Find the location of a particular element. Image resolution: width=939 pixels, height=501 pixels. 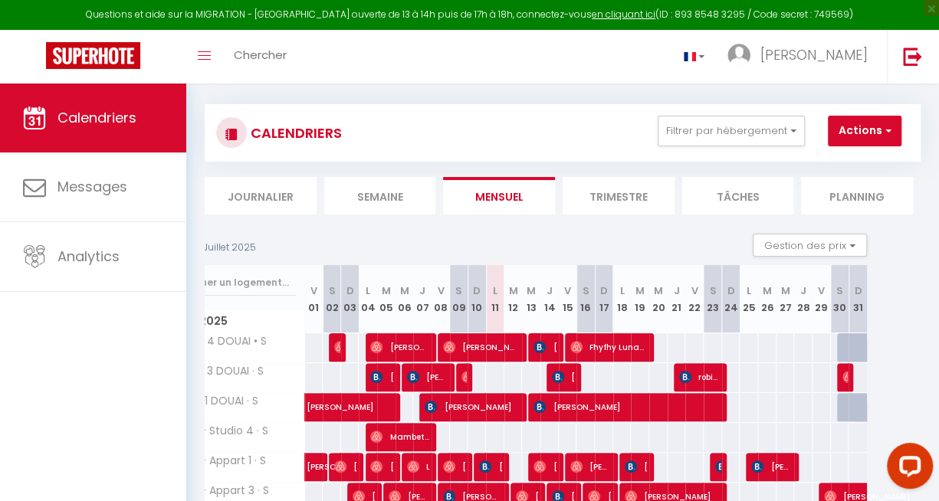

th: 22 is located at coordinates (694, 299).